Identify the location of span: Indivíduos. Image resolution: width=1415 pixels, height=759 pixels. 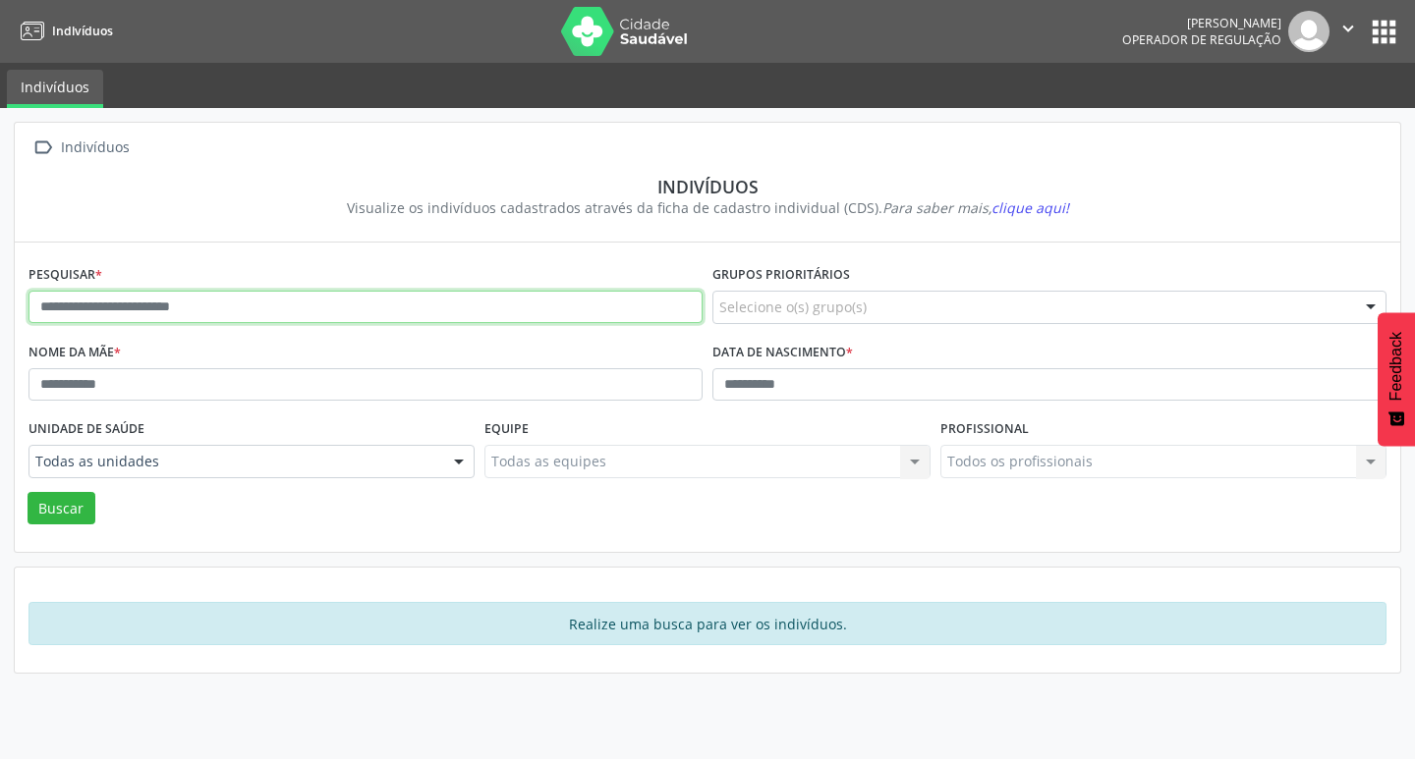
(83, 30).